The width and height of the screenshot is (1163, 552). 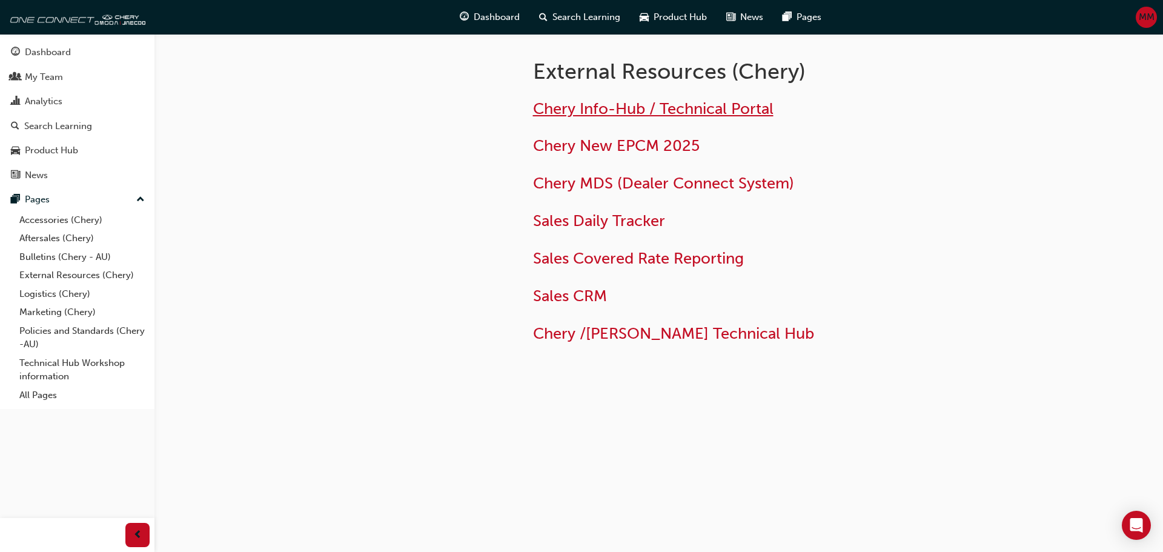 I want to click on span: Pages, so click(x=808, y=17).